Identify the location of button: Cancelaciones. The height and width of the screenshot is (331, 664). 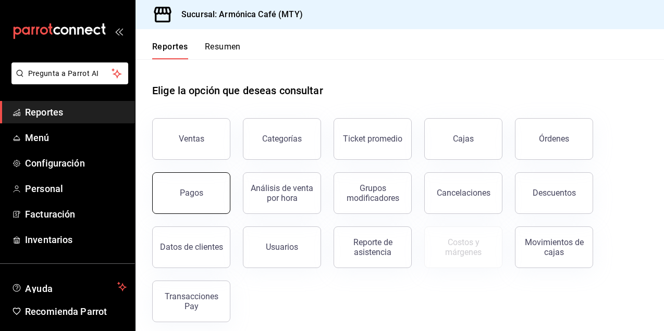
(463, 193).